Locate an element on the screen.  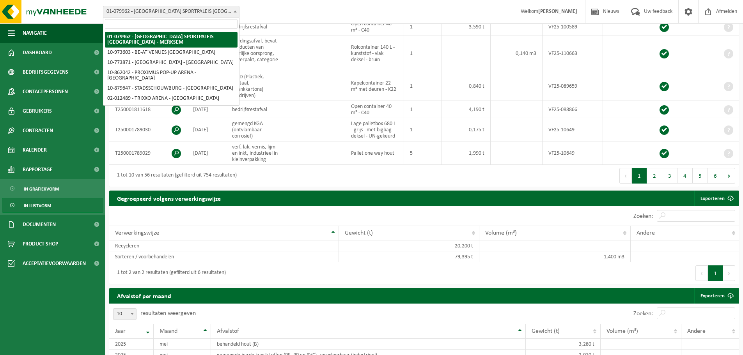
td: T250001789030 is located at coordinates (148, 130).